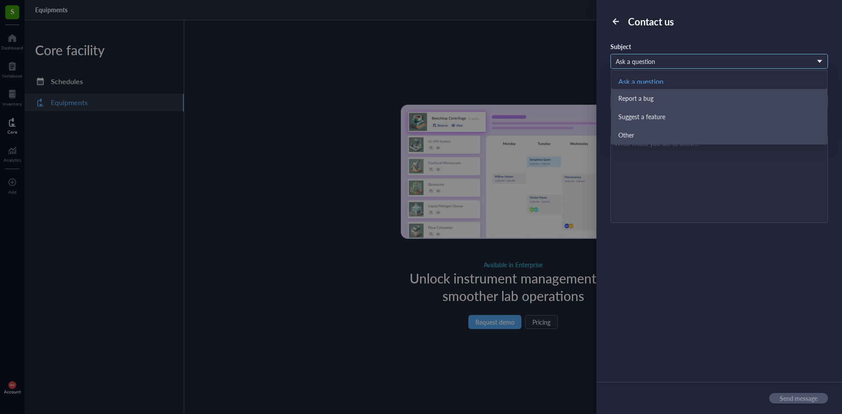 The image size is (842, 414). What do you see at coordinates (719, 46) in the screenshot?
I see `div: Subject` at bounding box center [719, 46].